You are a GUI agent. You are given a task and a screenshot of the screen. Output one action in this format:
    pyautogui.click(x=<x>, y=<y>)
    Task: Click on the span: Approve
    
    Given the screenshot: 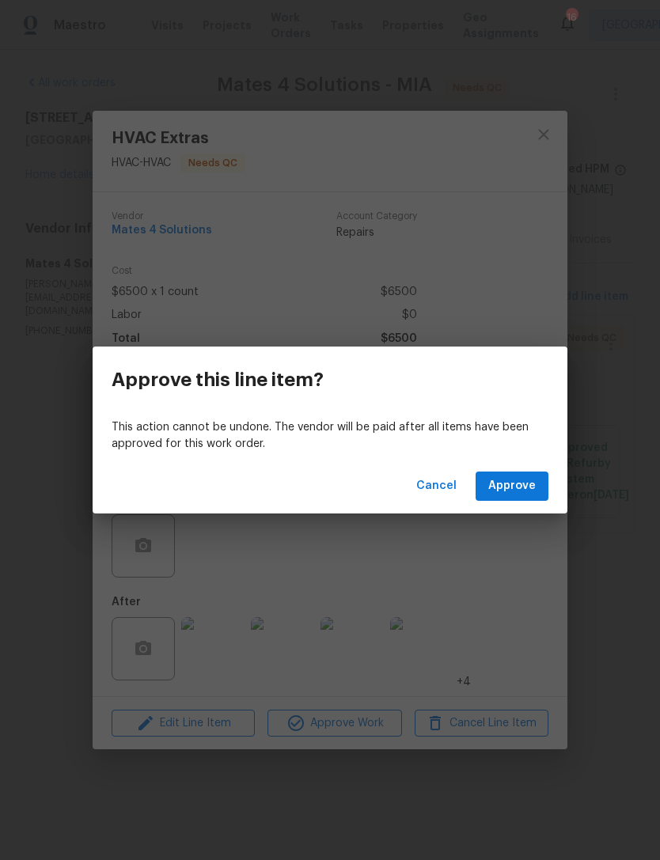 What is the action you would take?
    pyautogui.click(x=512, y=486)
    